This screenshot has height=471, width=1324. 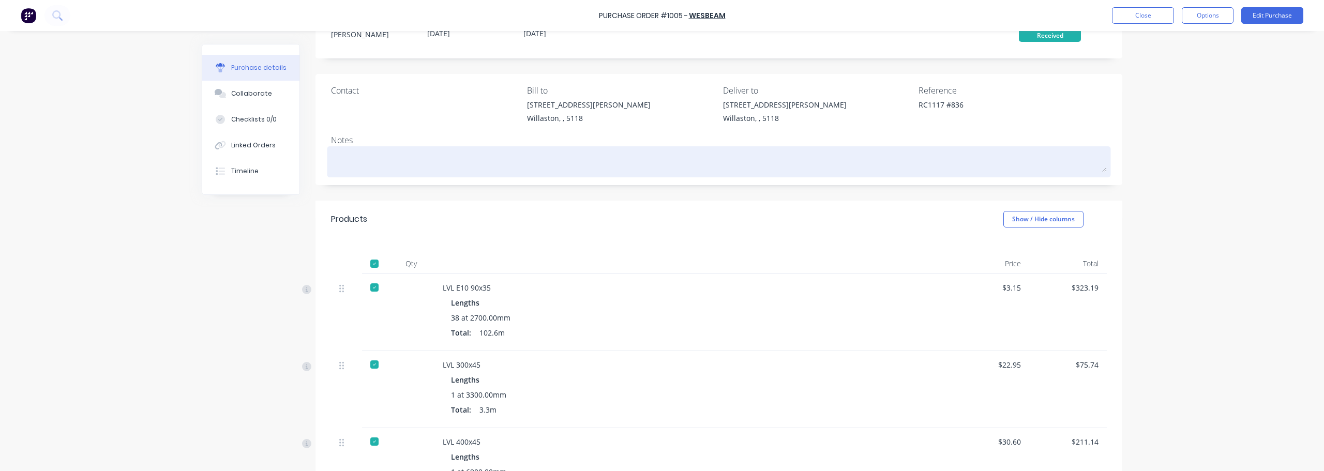 I want to click on div: Total, so click(x=1068, y=264).